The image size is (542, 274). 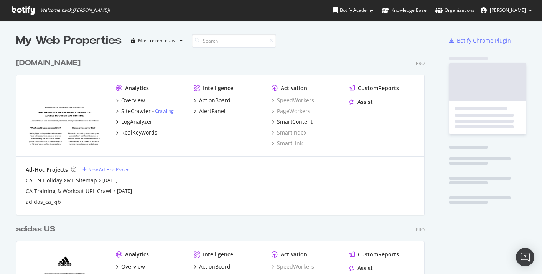 What do you see at coordinates (61, 181) in the screenshot?
I see `div: CA EN Holiday XML Sitemap` at bounding box center [61, 181].